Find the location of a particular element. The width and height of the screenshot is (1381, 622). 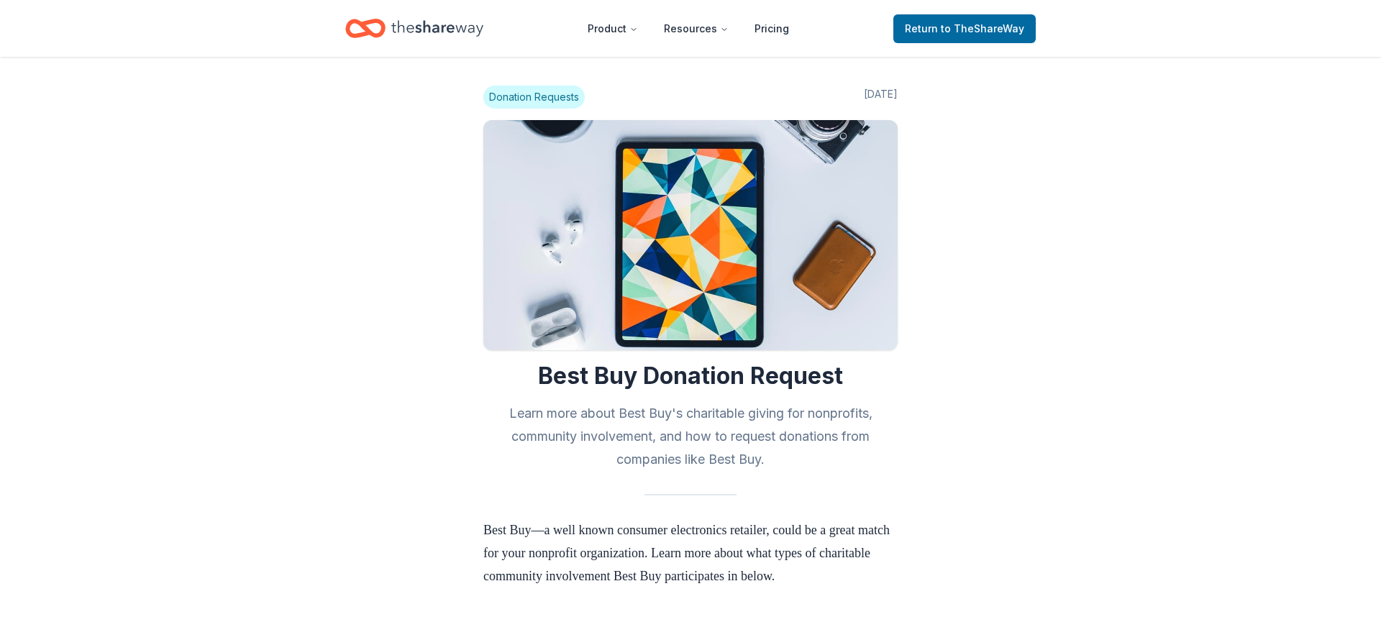

nav: Main is located at coordinates (688, 28).